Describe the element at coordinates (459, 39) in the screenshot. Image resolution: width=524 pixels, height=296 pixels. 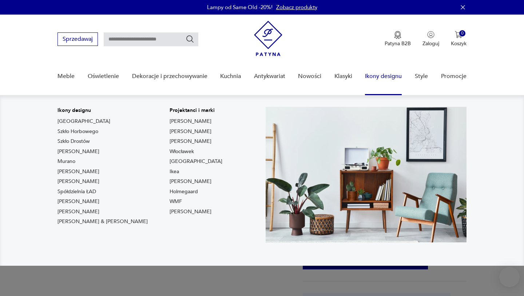
I see `button: 0Koszyk` at that location.